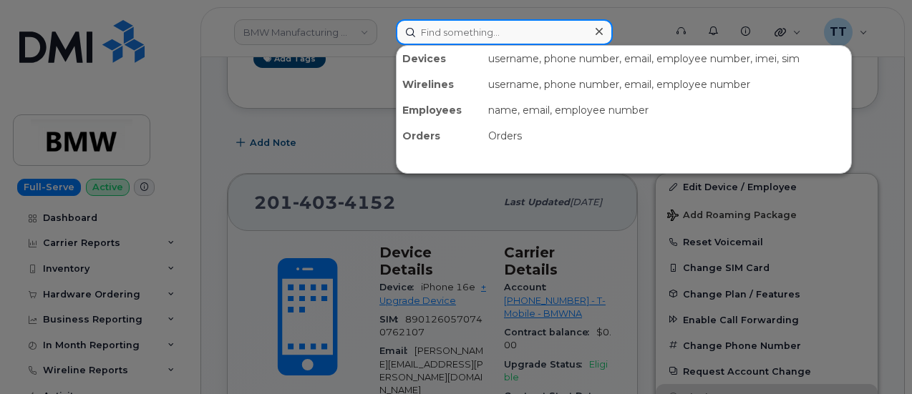 The height and width of the screenshot is (394, 912). I want to click on div: Employees, so click(439, 110).